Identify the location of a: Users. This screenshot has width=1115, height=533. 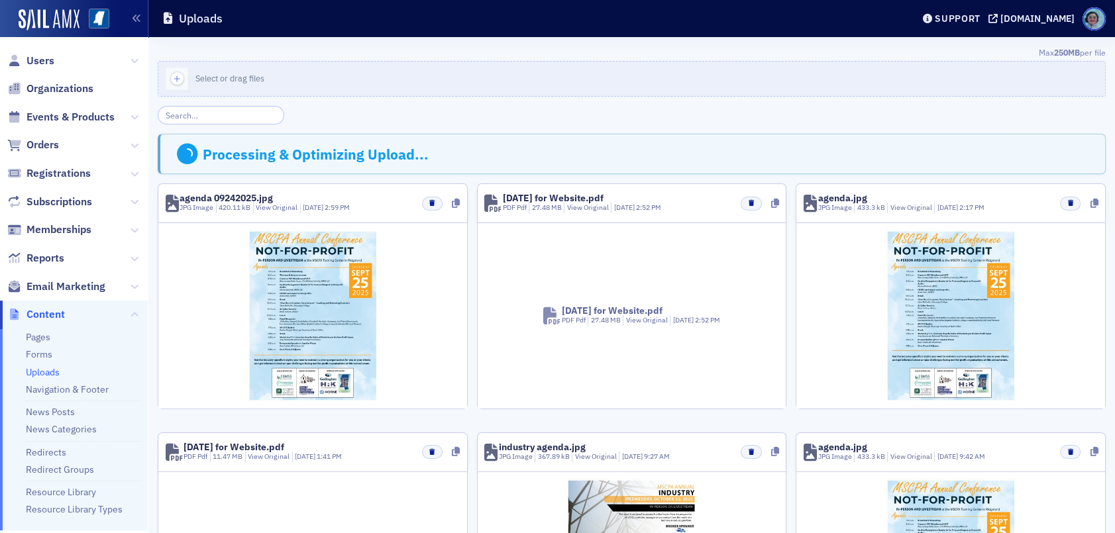
(30, 61).